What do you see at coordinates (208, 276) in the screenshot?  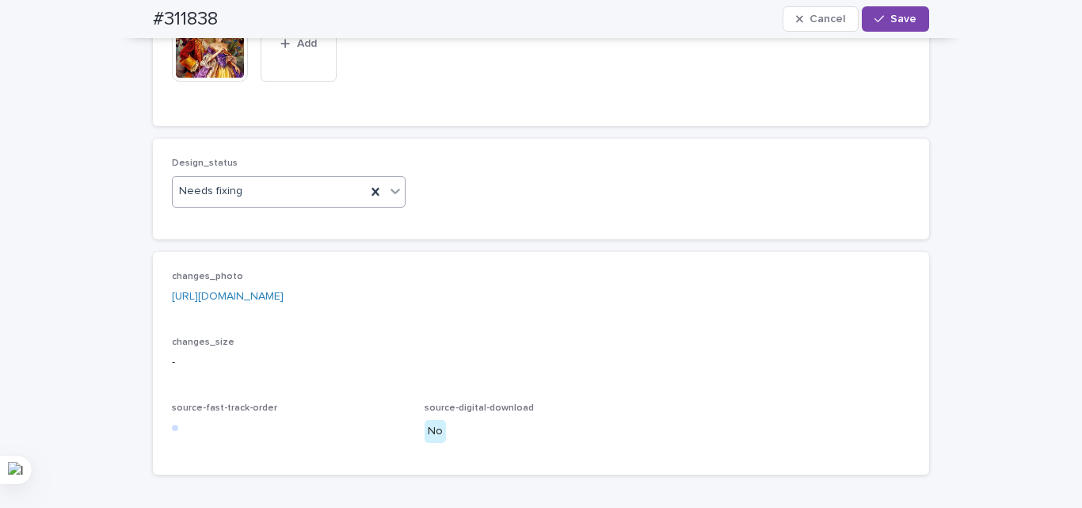 I see `span: changes_photo` at bounding box center [208, 276].